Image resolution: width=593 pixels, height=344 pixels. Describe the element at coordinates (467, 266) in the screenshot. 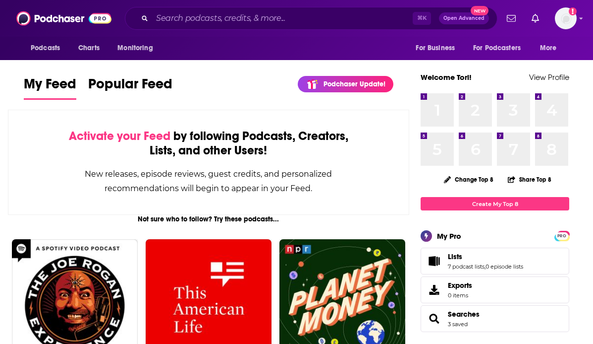

I see `a: 7 podcast lists` at that location.